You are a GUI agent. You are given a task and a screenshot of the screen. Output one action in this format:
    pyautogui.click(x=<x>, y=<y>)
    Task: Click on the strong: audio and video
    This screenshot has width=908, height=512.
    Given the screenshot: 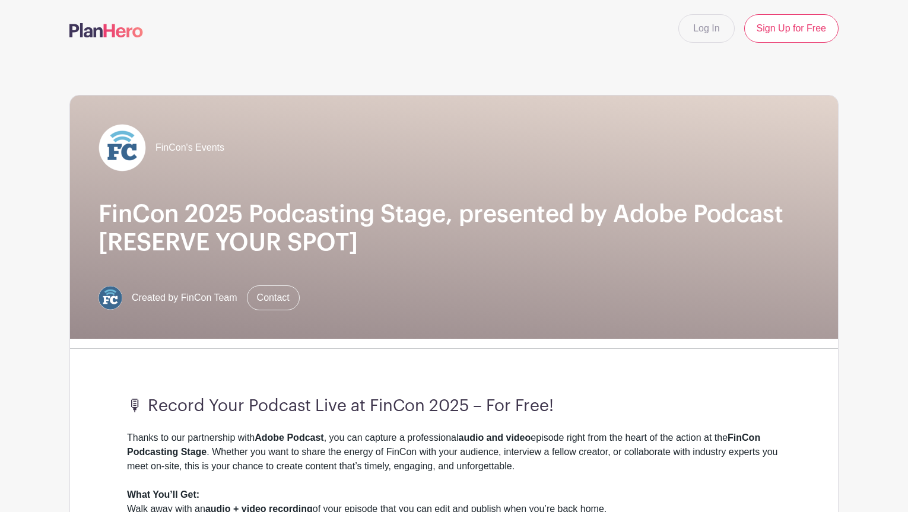 What is the action you would take?
    pyautogui.click(x=495, y=438)
    